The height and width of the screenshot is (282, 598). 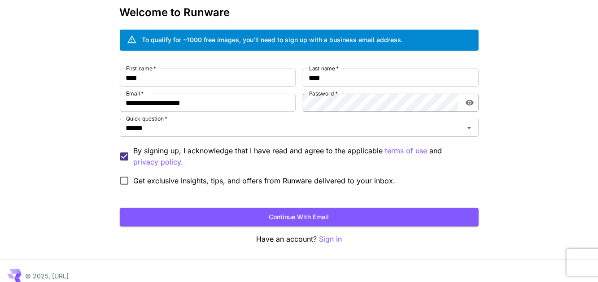 What do you see at coordinates (407, 151) in the screenshot?
I see `button: By signing up, I acknowledge that I have read and agree to the applicable and privacy policy.` at bounding box center [407, 151].